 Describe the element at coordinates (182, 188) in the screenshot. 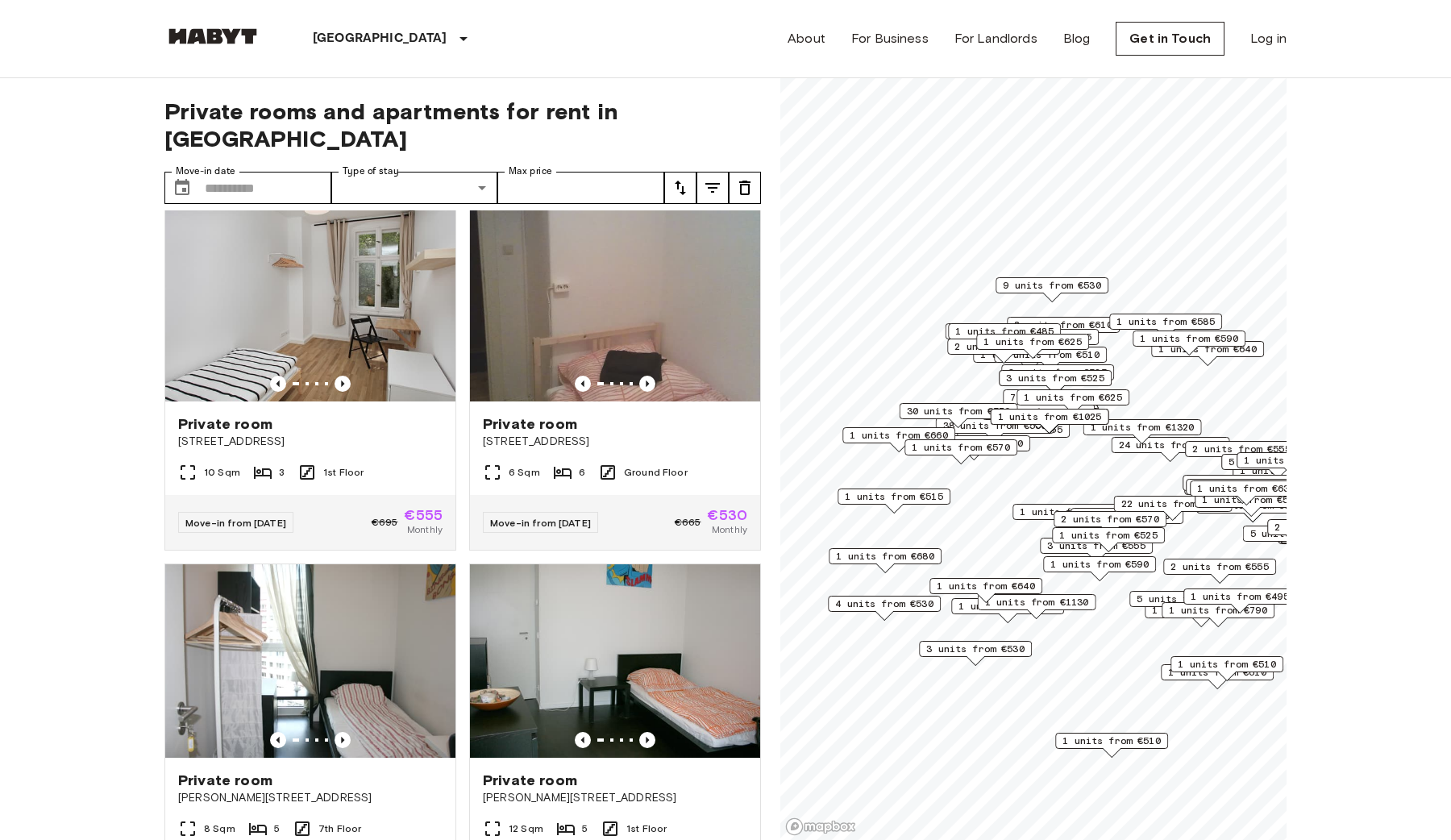

I see `button: Choose date` at that location.